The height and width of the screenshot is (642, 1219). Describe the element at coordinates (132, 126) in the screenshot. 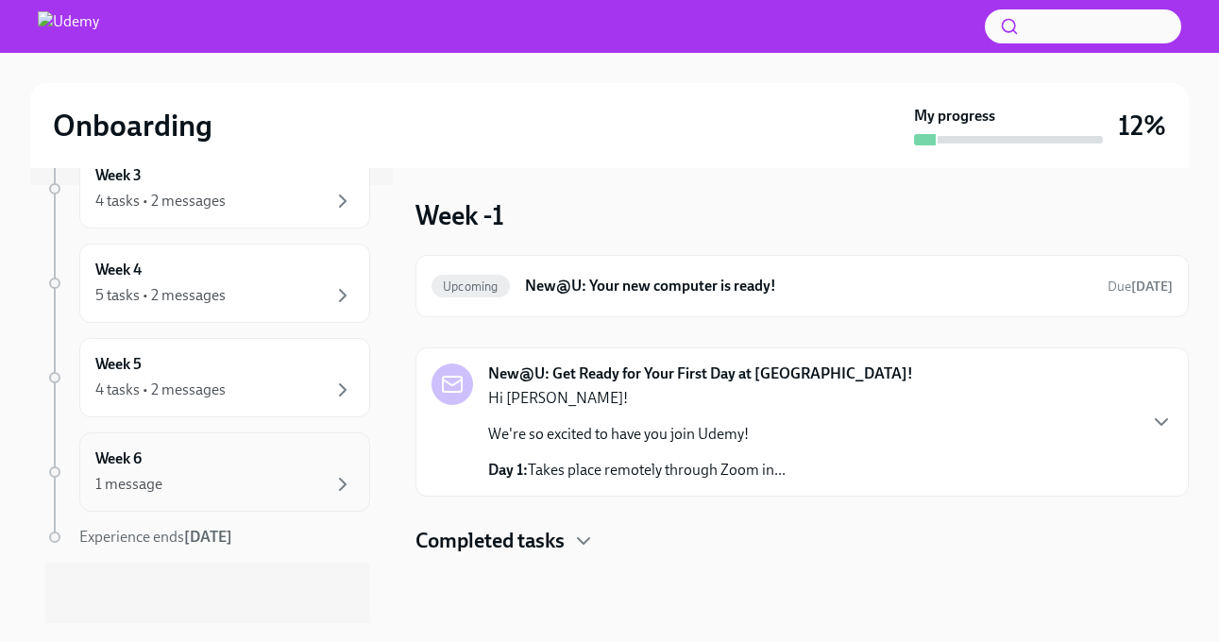

I see `h2: Onboarding` at that location.